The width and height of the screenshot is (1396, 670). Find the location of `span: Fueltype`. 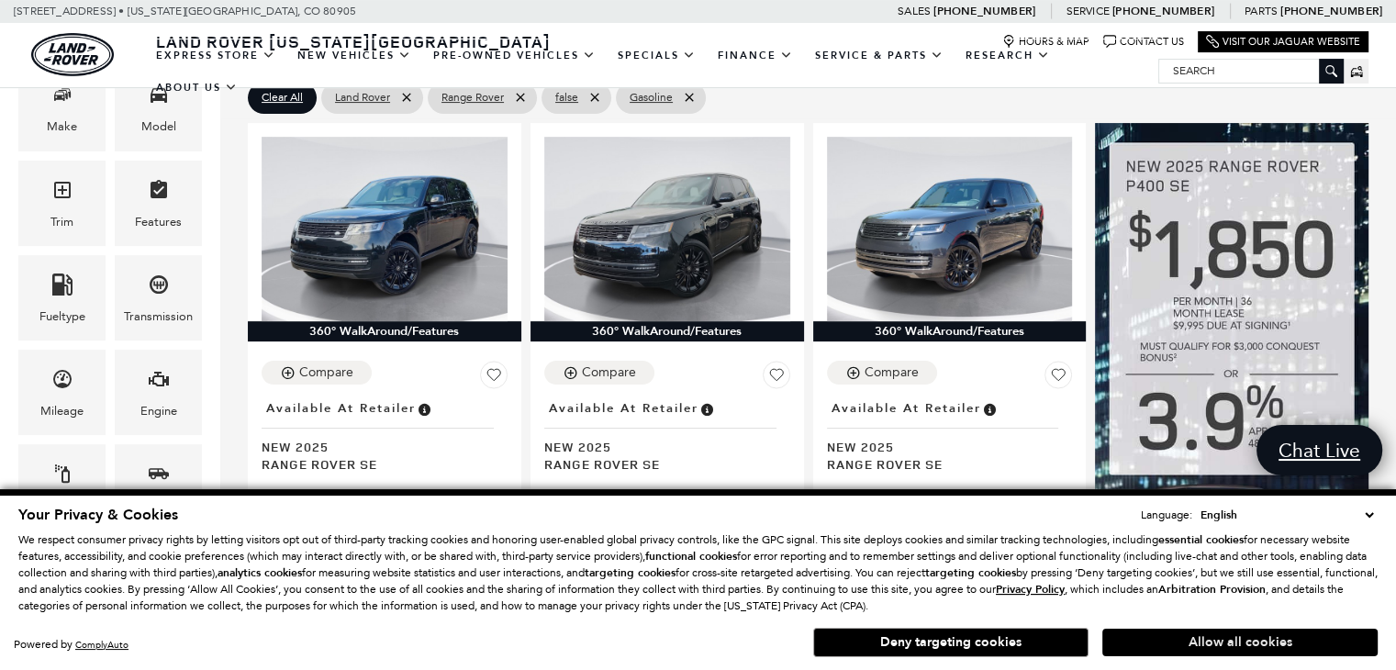

span: Fueltype is located at coordinates (62, 287).